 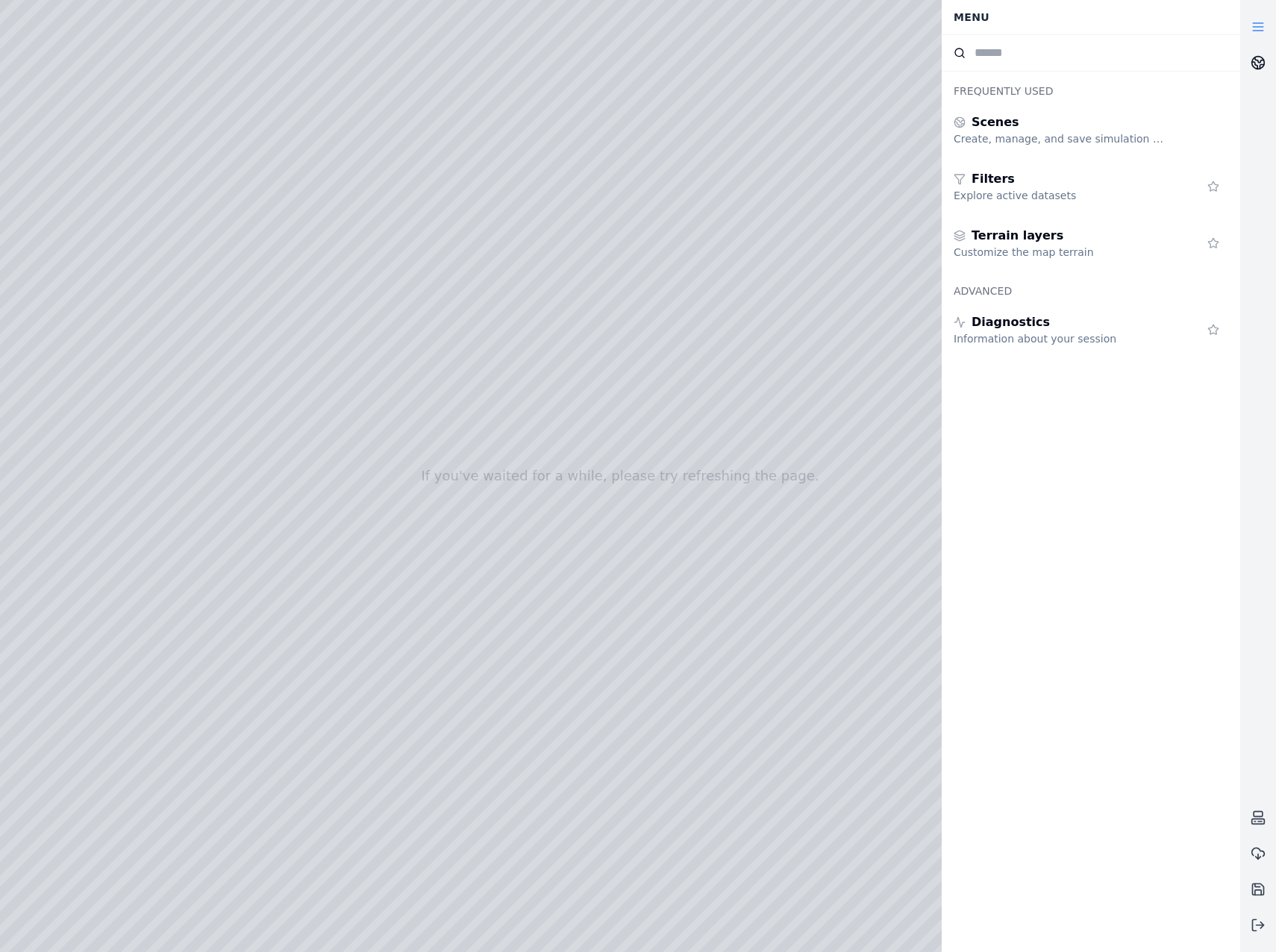 I want to click on div: Information about your session, so click(x=1061, y=339).